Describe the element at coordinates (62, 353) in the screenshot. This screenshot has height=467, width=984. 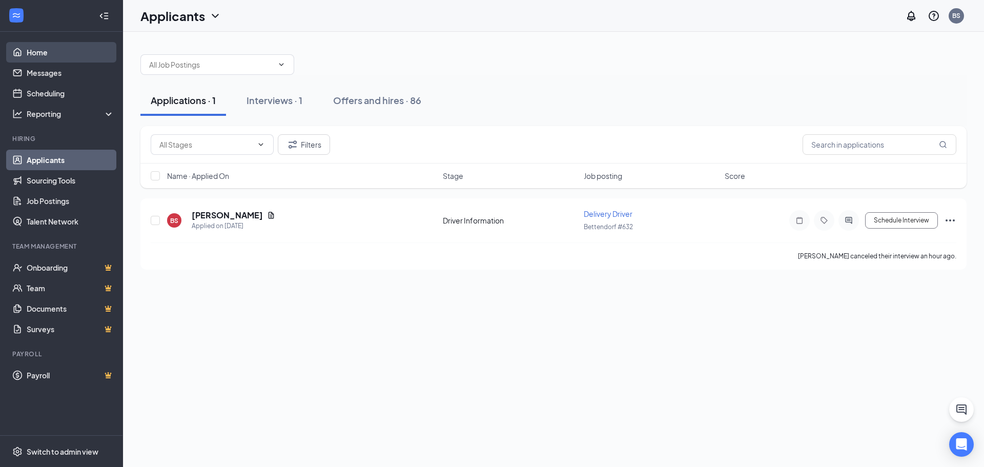
I see `div: Payroll` at that location.